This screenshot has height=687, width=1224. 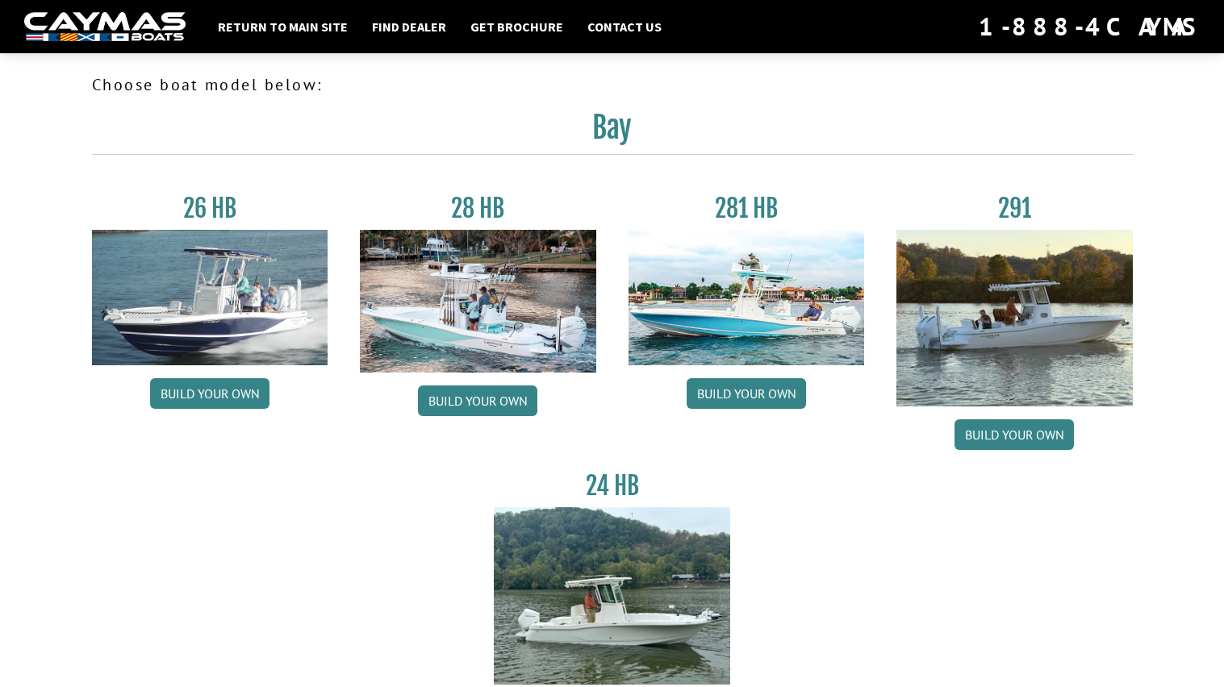 What do you see at coordinates (624, 27) in the screenshot?
I see `a: Contact Us` at bounding box center [624, 27].